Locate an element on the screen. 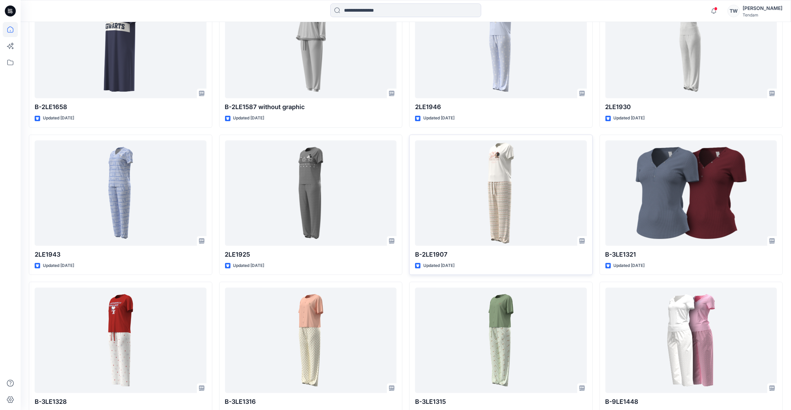  p: B-3LE1316 is located at coordinates (311, 402).